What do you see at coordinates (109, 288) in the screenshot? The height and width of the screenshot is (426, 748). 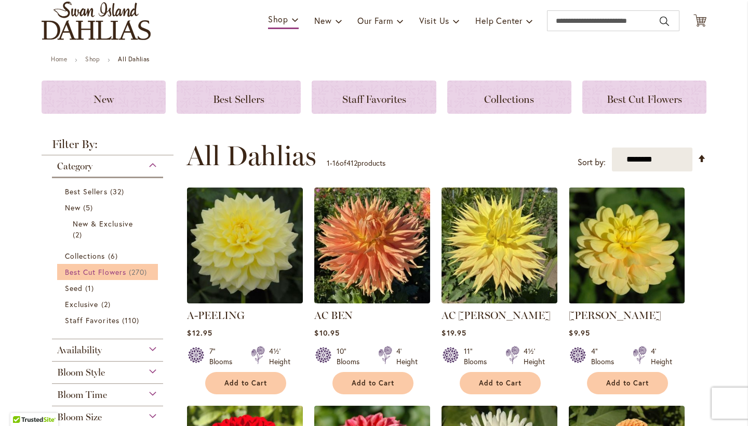 I see `a: Seed` at bounding box center [109, 288].